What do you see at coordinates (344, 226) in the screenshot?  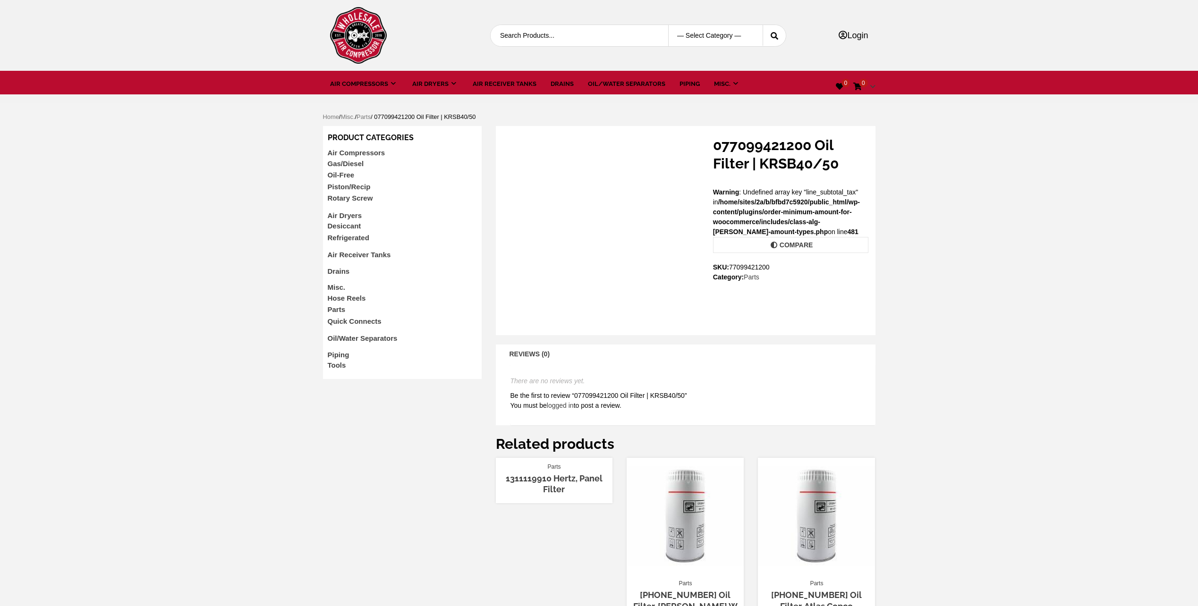 I see `a: Desiccant` at bounding box center [344, 226].